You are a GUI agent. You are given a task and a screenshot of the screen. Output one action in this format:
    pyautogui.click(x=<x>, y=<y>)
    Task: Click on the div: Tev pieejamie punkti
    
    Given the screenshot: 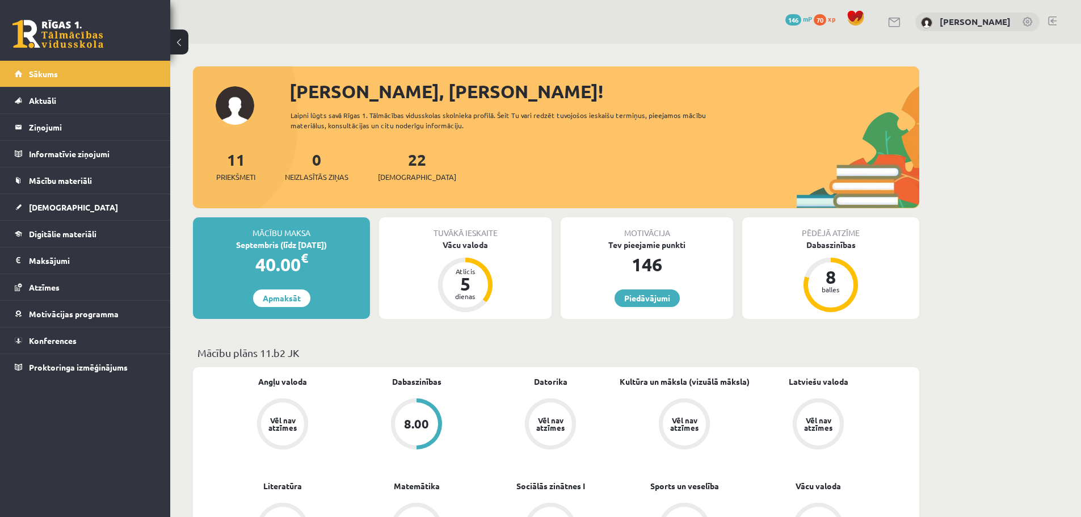 What is the action you would take?
    pyautogui.click(x=647, y=244)
    